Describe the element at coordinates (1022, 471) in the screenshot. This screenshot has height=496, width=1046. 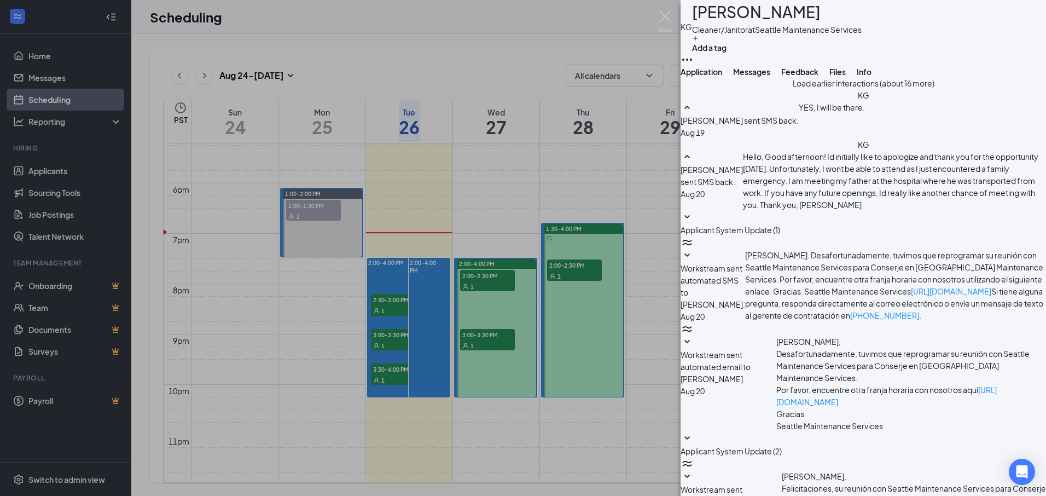
I see `div: Open Intercom Messenger` at that location.